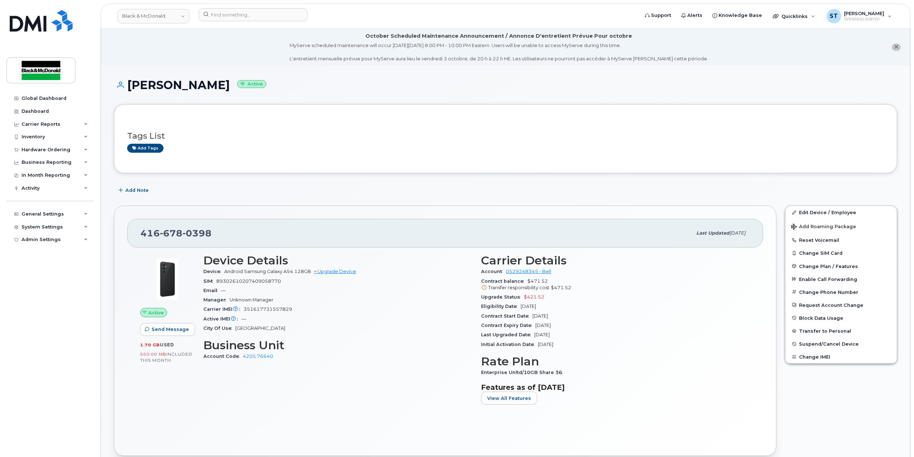  I want to click on span: $421.52, so click(534, 297).